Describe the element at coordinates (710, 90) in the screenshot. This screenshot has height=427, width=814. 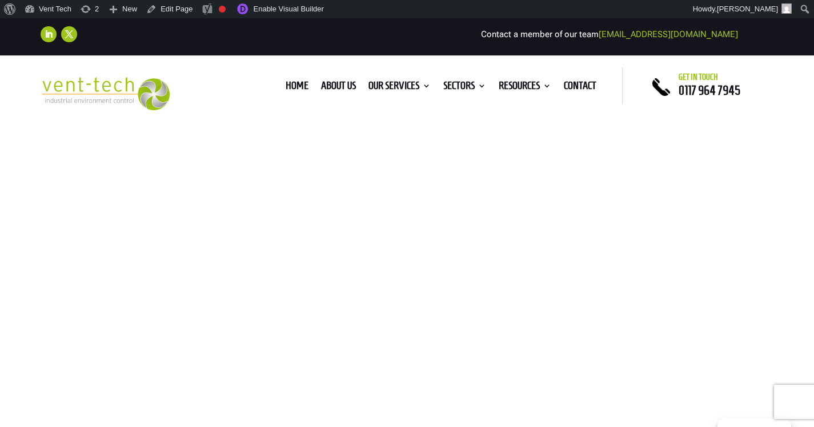
I see `a: 0117 964 7945` at that location.